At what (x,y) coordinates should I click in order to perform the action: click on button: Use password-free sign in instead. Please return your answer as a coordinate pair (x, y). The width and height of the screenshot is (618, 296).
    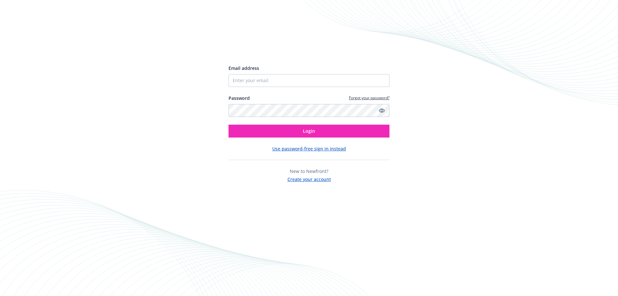
    Looking at the image, I should click on (309, 148).